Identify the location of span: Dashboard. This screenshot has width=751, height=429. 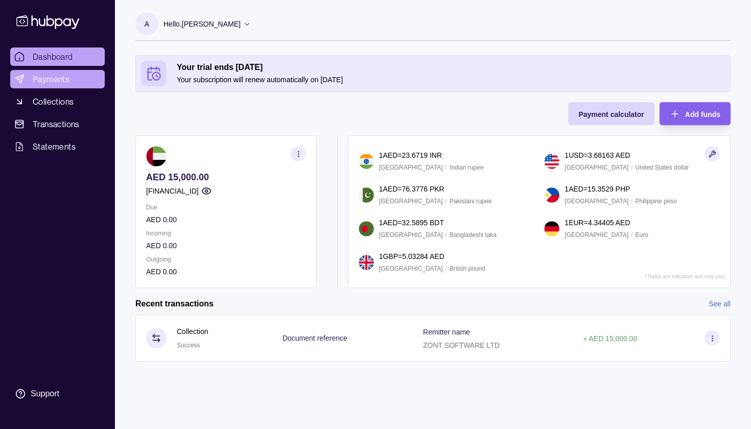
(53, 57).